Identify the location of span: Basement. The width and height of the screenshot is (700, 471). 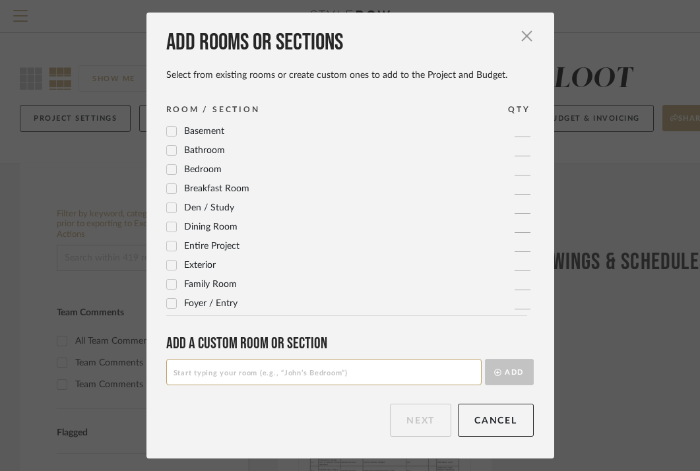
(204, 131).